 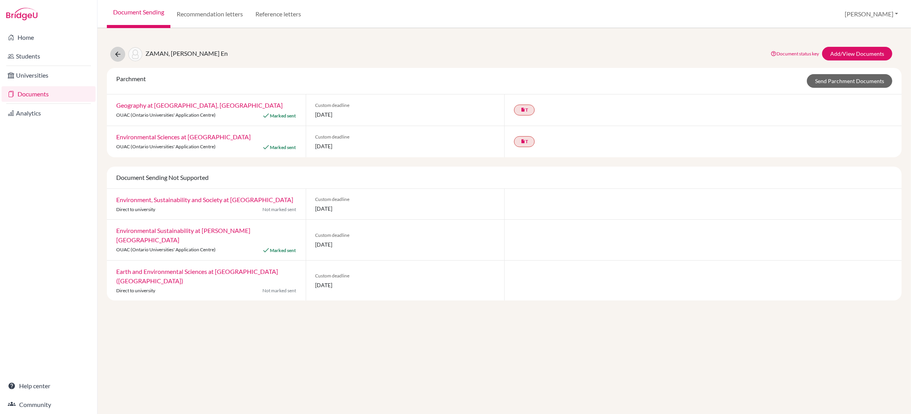 I want to click on a: Send Parchment Documents, so click(x=849, y=81).